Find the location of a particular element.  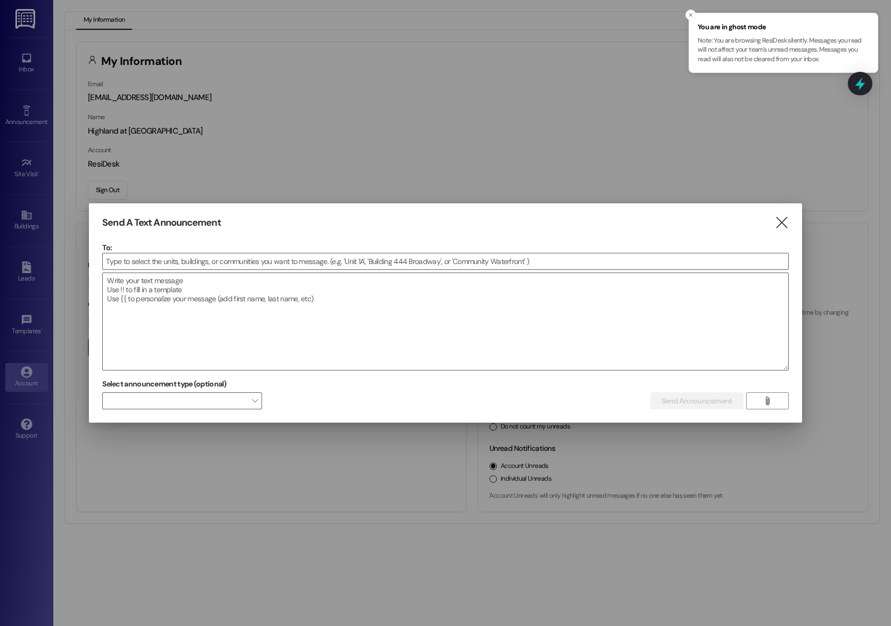

span: You are in ghost mode is located at coordinates (783, 27).